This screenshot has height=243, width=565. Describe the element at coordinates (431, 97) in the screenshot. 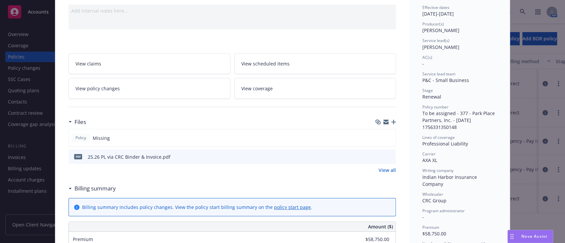

I see `span: Renewal` at that location.